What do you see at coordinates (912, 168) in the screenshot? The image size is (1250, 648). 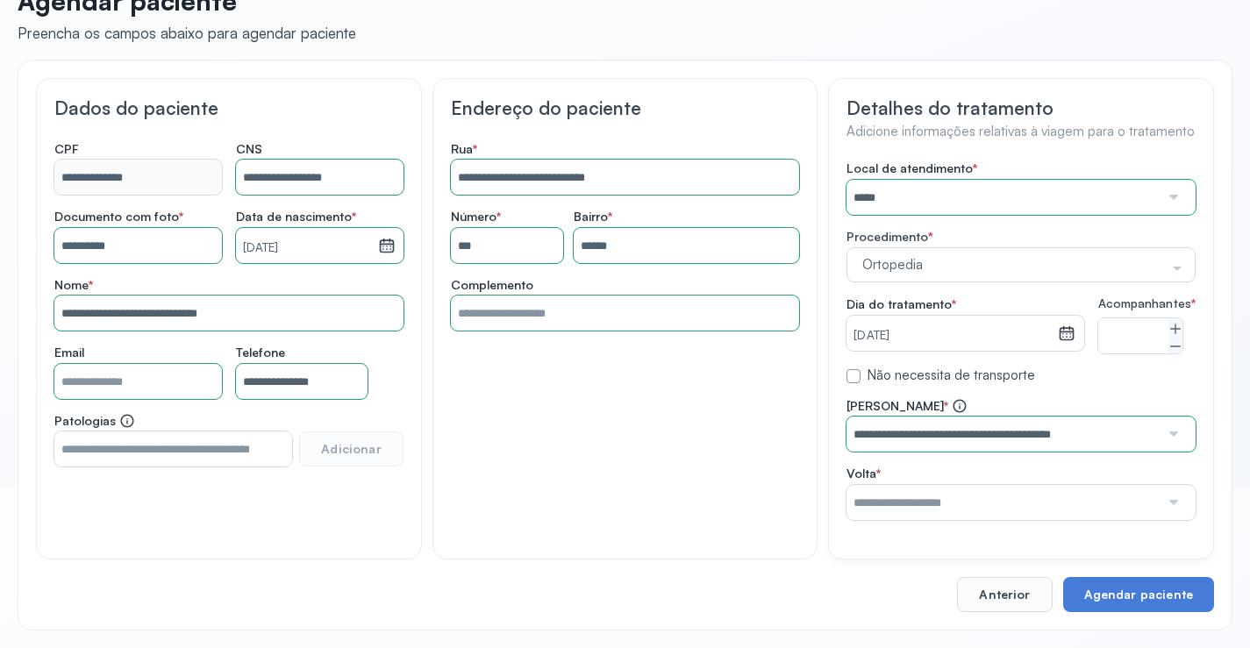 I see `span: Local de atendimento` at bounding box center [912, 168].